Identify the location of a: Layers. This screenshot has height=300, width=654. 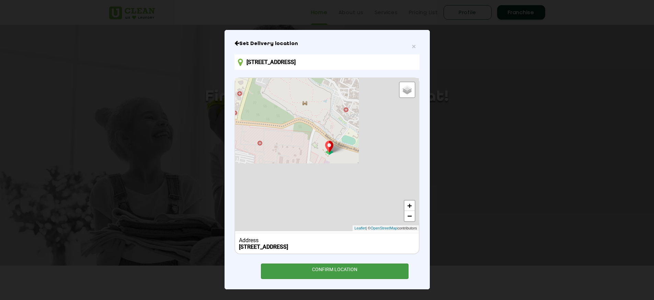
(407, 90).